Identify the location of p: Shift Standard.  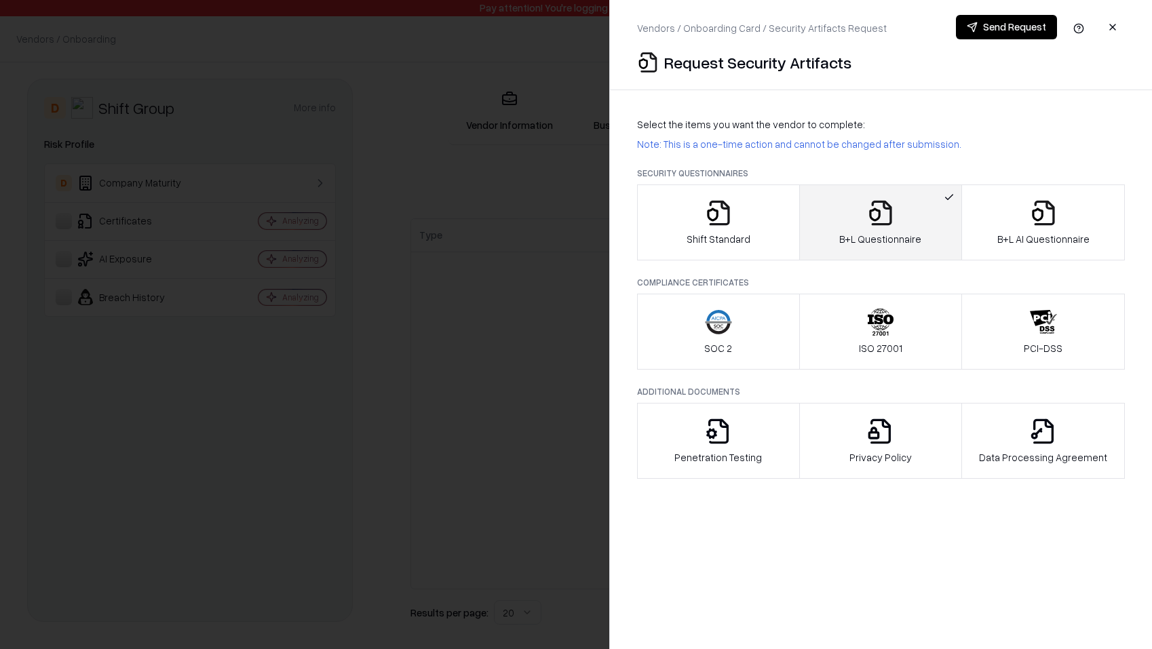
(718, 239).